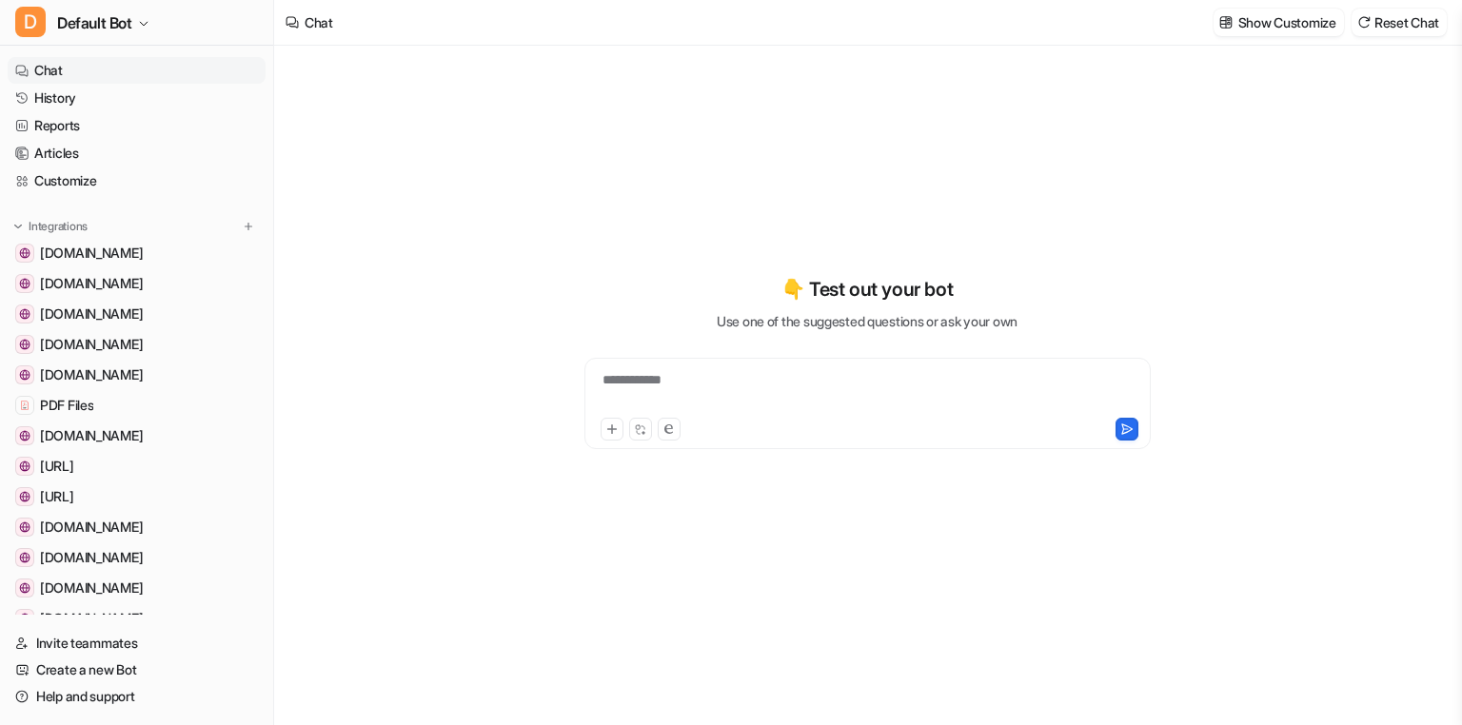  Describe the element at coordinates (136, 643) in the screenshot. I see `a: Invite teammates` at that location.